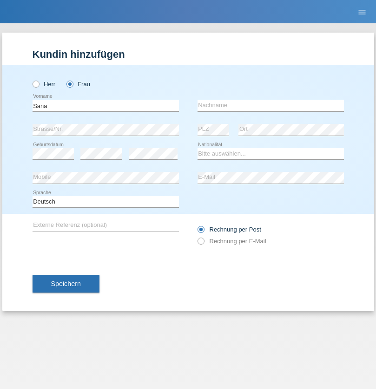 Image resolution: width=376 pixels, height=389 pixels. What do you see at coordinates (78, 84) in the screenshot?
I see `label: Frau` at bounding box center [78, 84].